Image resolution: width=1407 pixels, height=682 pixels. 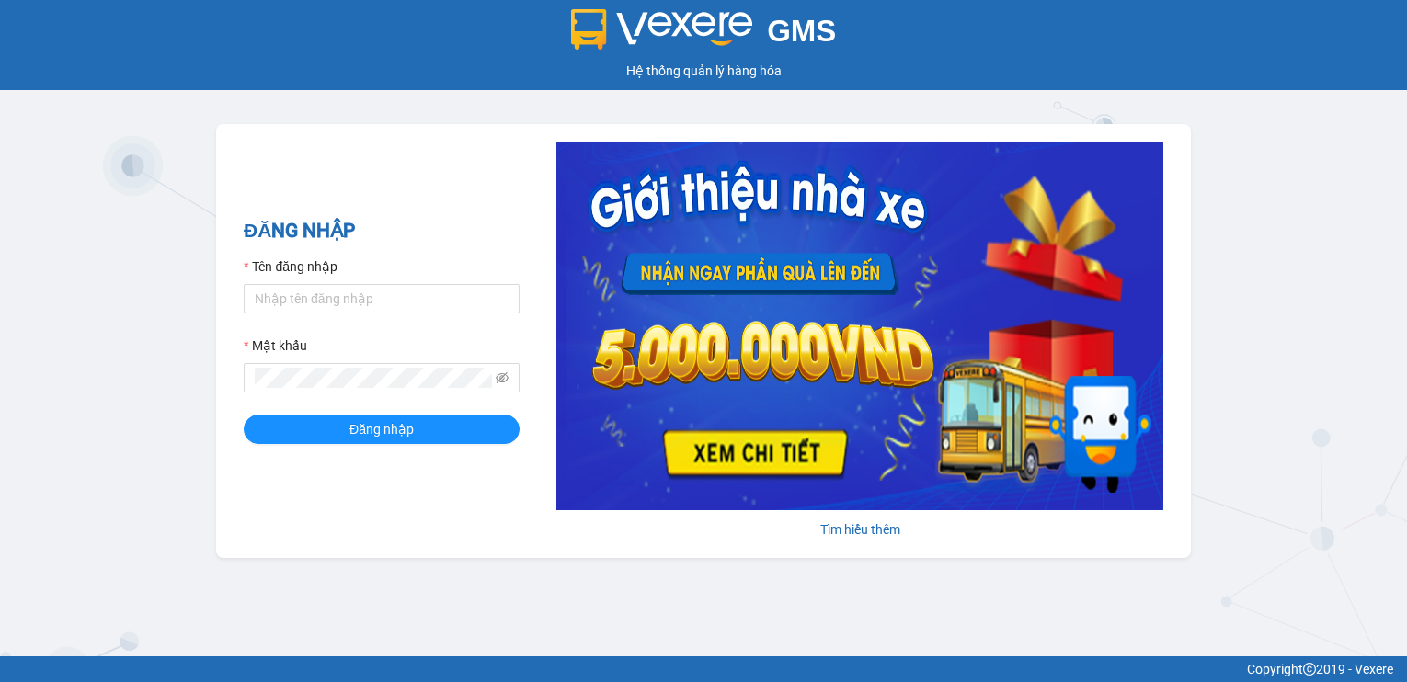 What do you see at coordinates (704, 670) in the screenshot?
I see `div: Copyright 2019 - Vexere` at bounding box center [704, 670].